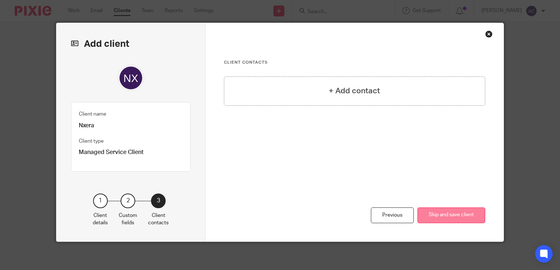  What do you see at coordinates (392, 216) in the screenshot?
I see `div: Previous` at bounding box center [392, 216].